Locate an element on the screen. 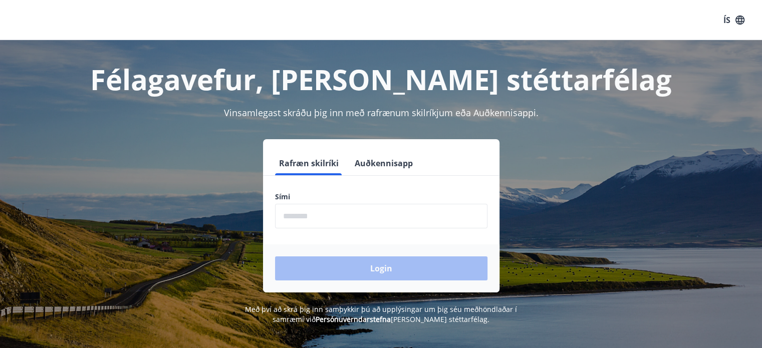 The height and width of the screenshot is (348, 762). button: Auðkennisapp is located at coordinates (384, 163).